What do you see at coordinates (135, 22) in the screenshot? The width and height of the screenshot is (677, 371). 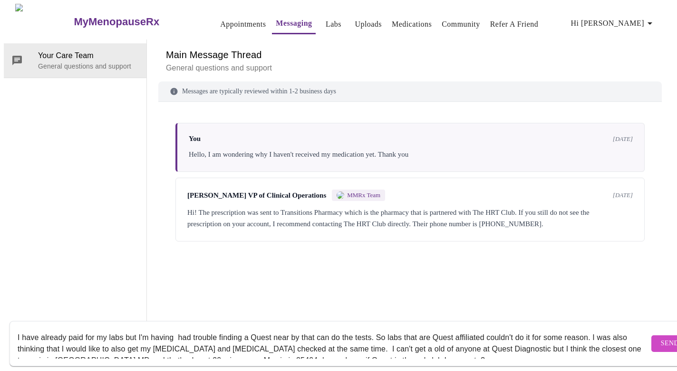 I see `a: MyMenopauseRx` at bounding box center [135, 22].